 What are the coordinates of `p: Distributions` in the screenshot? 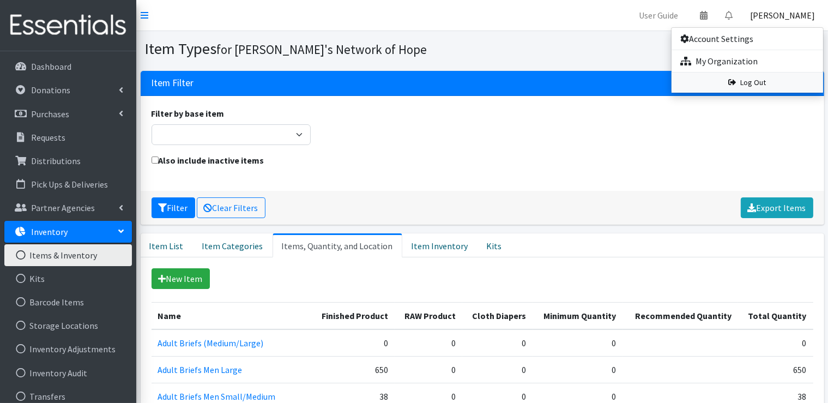 It's located at (56, 161).